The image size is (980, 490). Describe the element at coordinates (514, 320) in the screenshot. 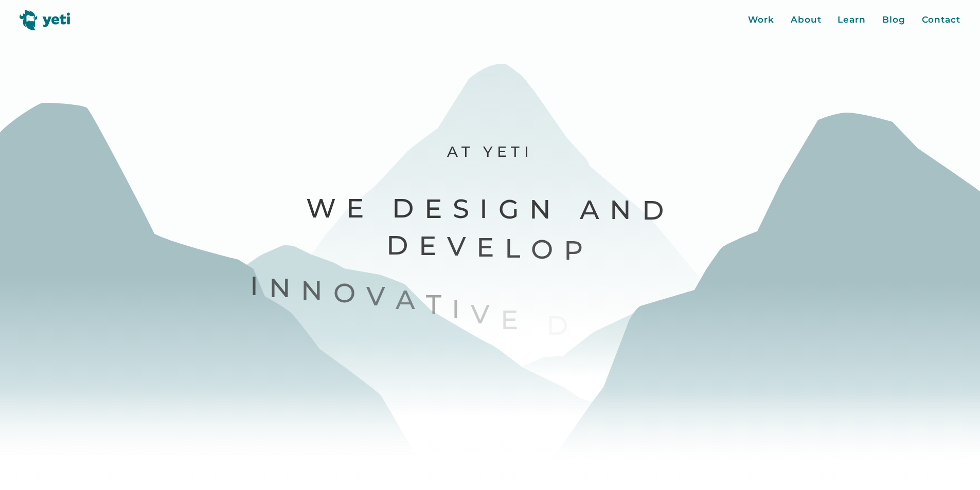

I see `span: e` at that location.